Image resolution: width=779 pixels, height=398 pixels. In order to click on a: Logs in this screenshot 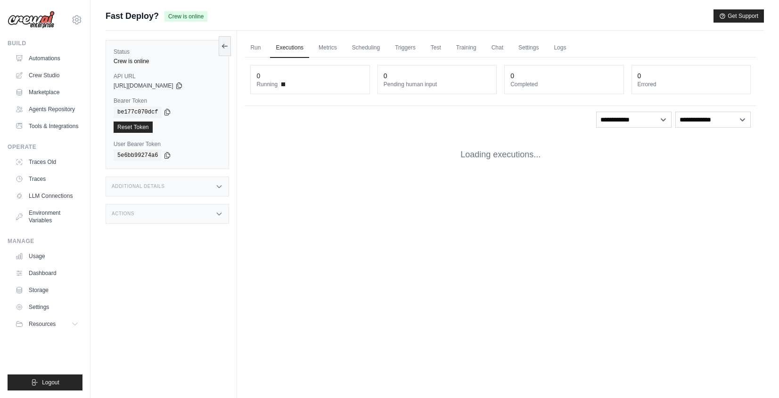, I will do `click(560, 48)`.